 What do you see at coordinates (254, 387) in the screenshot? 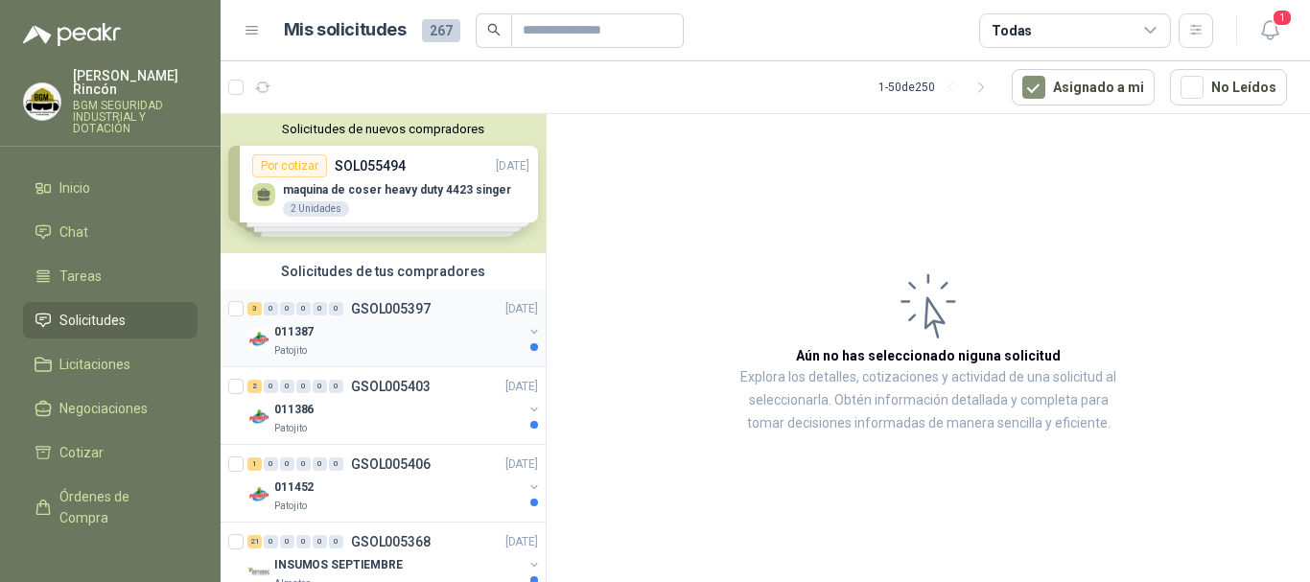
I see `div: 2` at bounding box center [254, 387].